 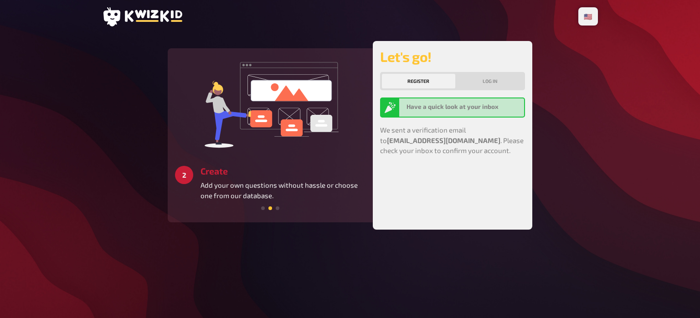 What do you see at coordinates (418, 81) in the screenshot?
I see `a: Register` at bounding box center [418, 81].